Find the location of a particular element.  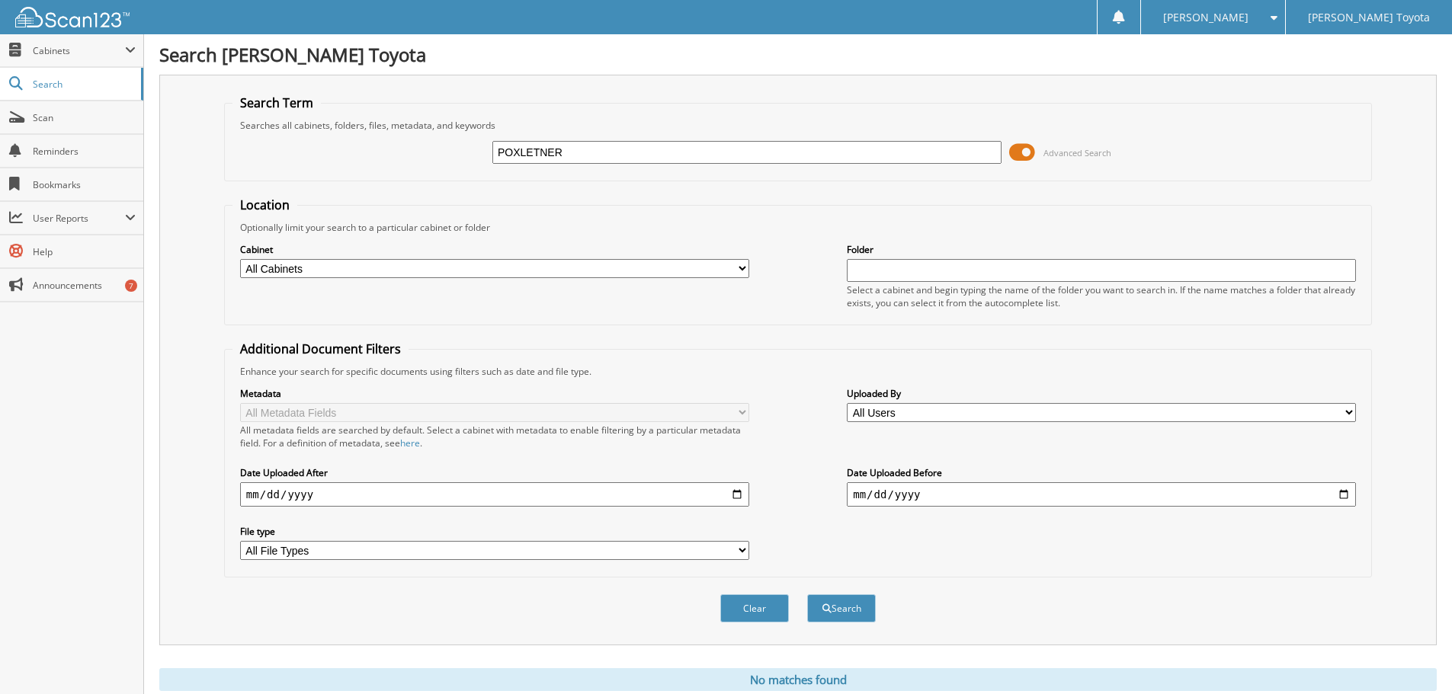

span: Search is located at coordinates (83, 84).